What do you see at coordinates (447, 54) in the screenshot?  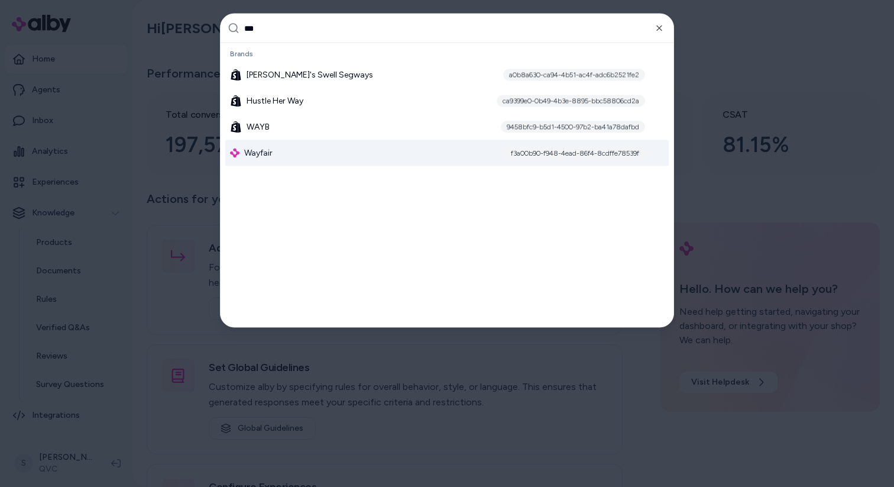 I see `div: Brands` at bounding box center [447, 54].